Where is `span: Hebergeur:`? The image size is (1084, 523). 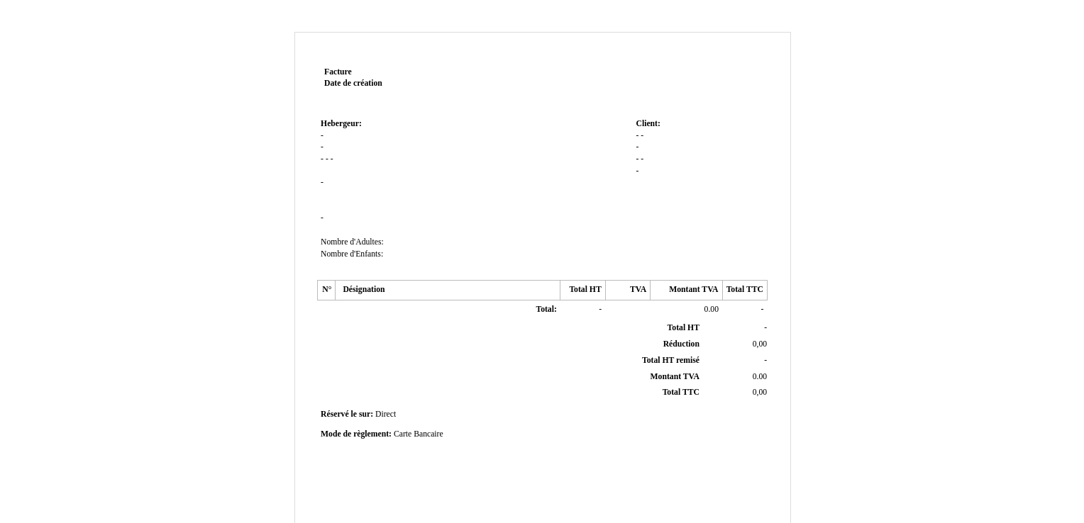
span: Hebergeur: is located at coordinates (341, 123).